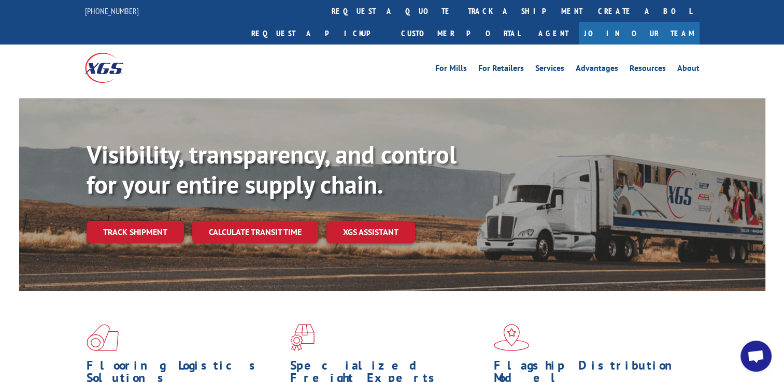  What do you see at coordinates (371, 232) in the screenshot?
I see `a: XGS ASSISTANT` at bounding box center [371, 232].